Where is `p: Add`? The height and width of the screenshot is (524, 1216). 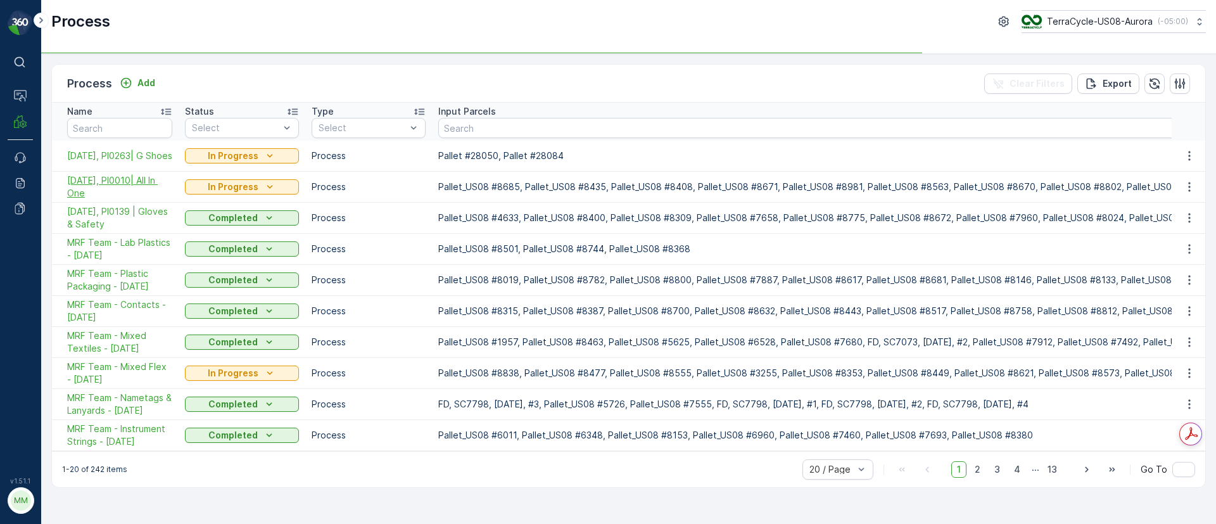 p: Add is located at coordinates (146, 83).